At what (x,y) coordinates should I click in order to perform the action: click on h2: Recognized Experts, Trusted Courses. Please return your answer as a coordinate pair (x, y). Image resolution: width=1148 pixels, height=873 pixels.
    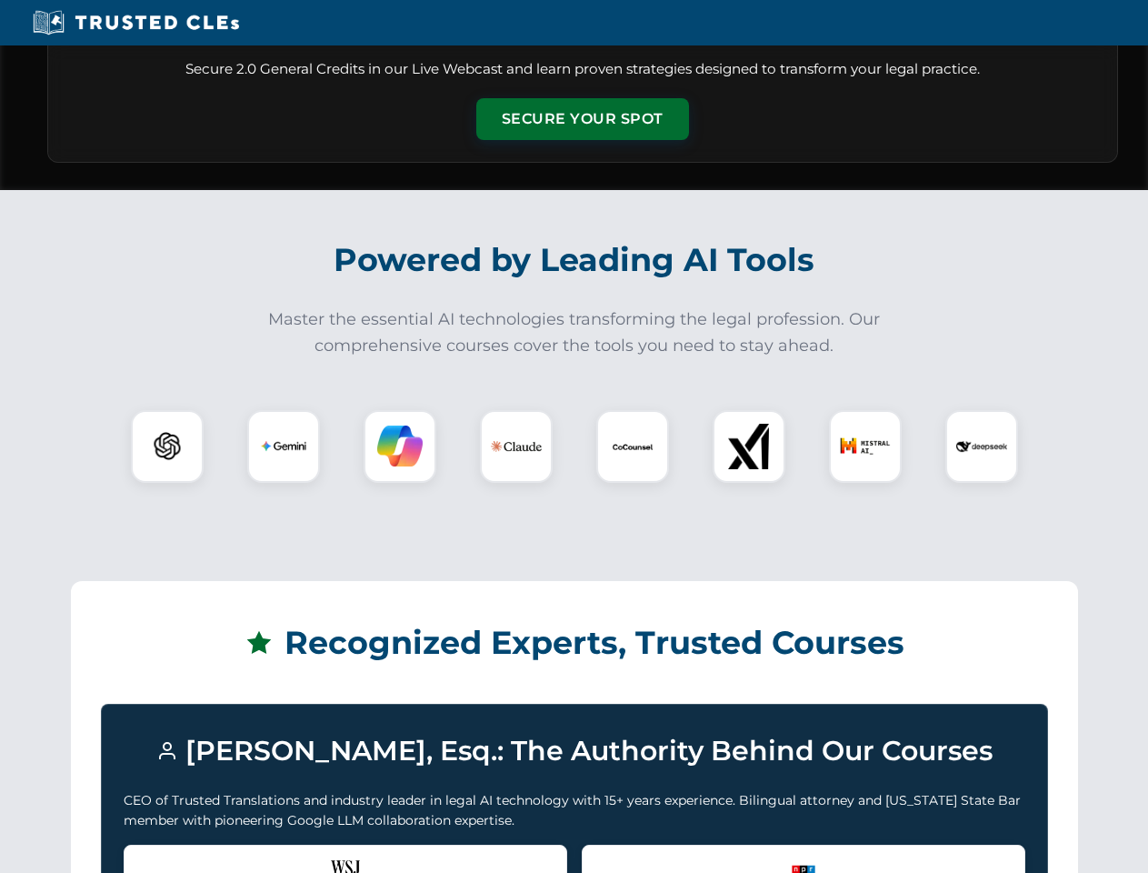
    Looking at the image, I should click on (575, 643).